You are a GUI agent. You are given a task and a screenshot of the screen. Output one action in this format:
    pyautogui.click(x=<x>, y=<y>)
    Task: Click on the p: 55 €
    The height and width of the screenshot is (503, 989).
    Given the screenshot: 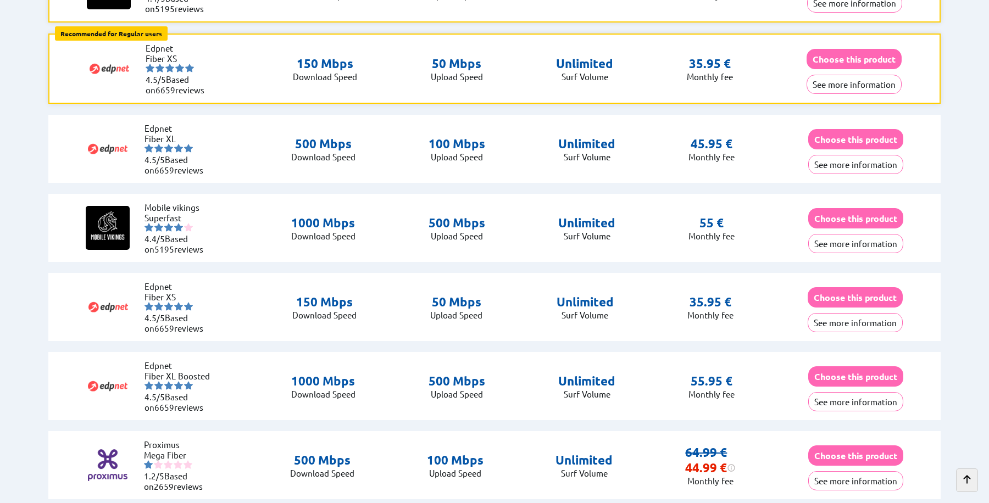 What is the action you would take?
    pyautogui.click(x=711, y=223)
    